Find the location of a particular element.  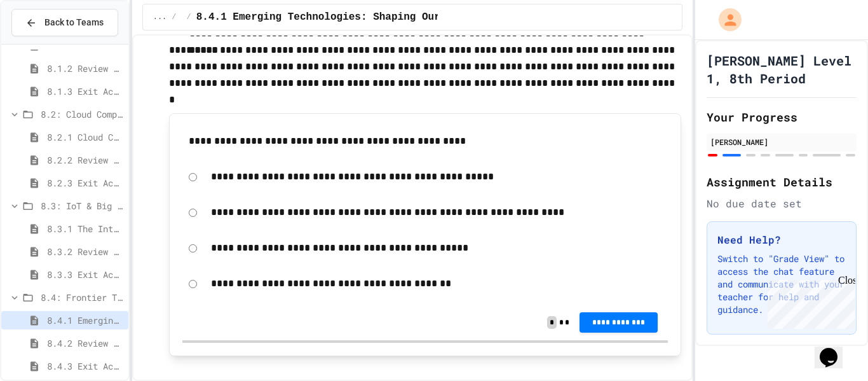

span: 8.3.3 Exit Activity - IoT Data Detective Challenge is located at coordinates (85, 274).